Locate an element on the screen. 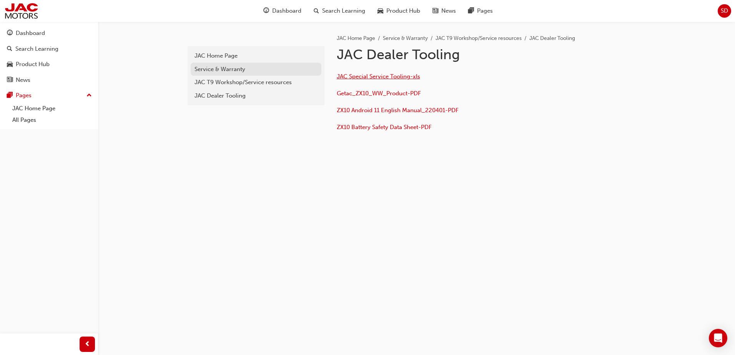 The width and height of the screenshot is (735, 355). a: news-iconNews is located at coordinates (444, 11).